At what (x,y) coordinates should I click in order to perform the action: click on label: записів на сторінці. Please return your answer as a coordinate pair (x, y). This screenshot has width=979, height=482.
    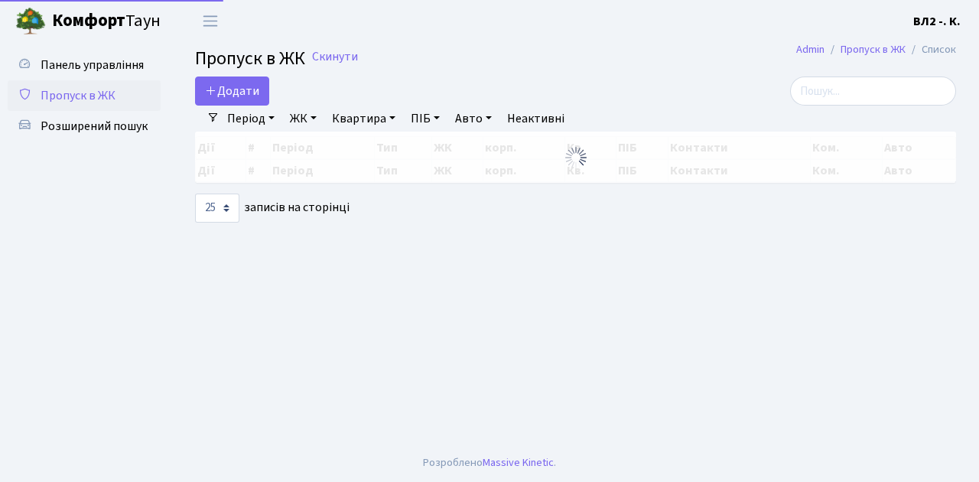
    Looking at the image, I should click on (272, 208).